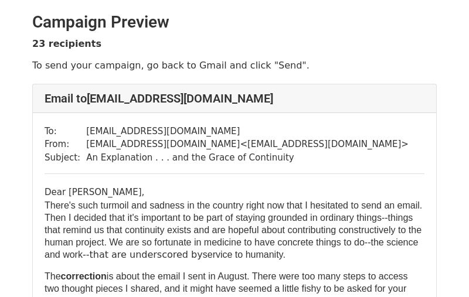 Image resolution: width=469 pixels, height=297 pixels. Describe the element at coordinates (244, 254) in the screenshot. I see `span: service to humanity.` at that location.